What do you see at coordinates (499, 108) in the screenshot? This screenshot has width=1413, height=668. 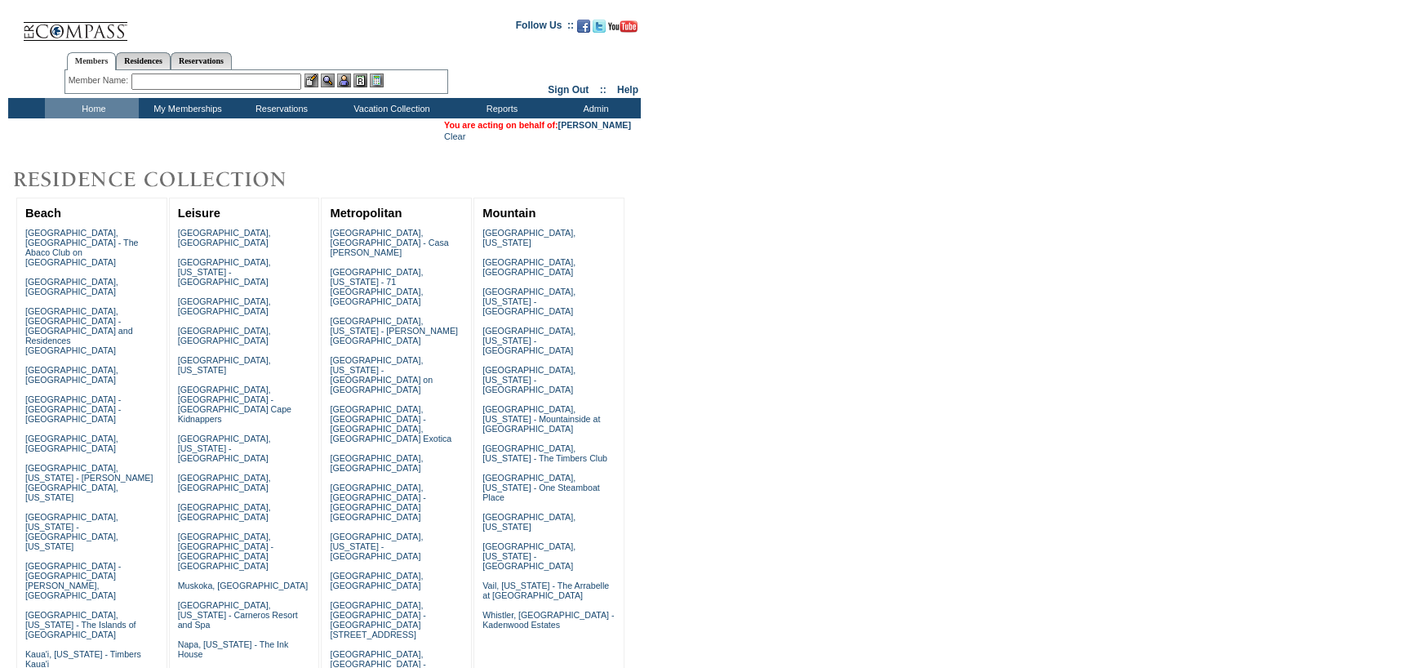 I see `td: Reports` at bounding box center [499, 108].